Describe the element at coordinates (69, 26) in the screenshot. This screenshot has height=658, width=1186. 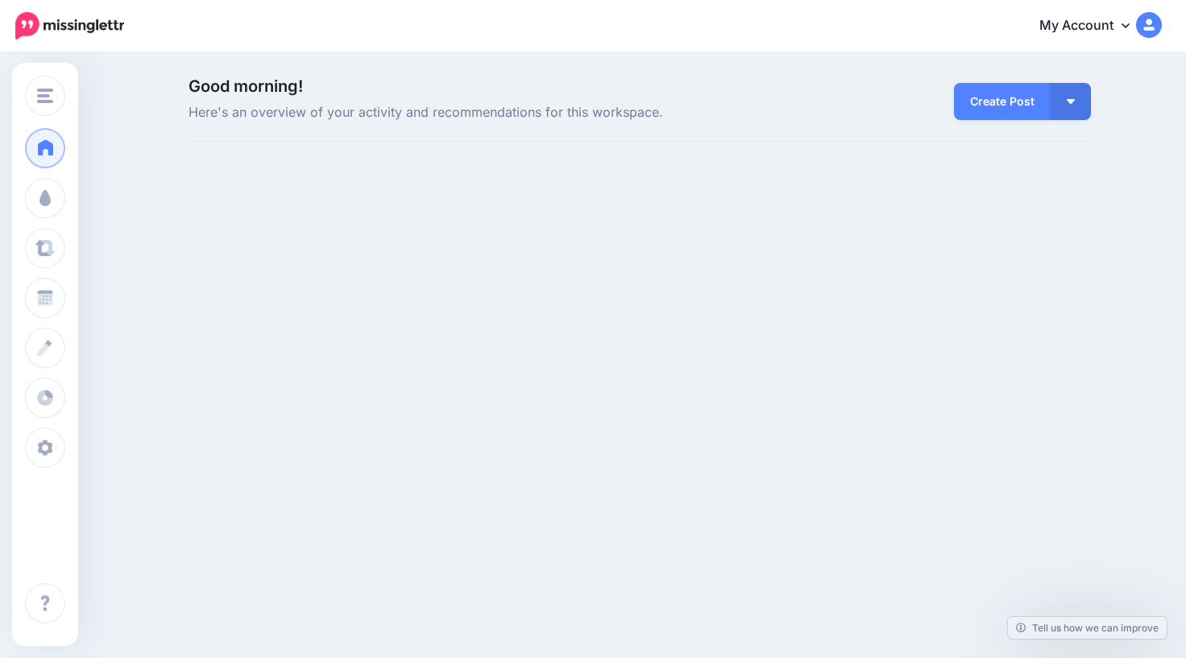
I see `img: Missinglettr` at that location.